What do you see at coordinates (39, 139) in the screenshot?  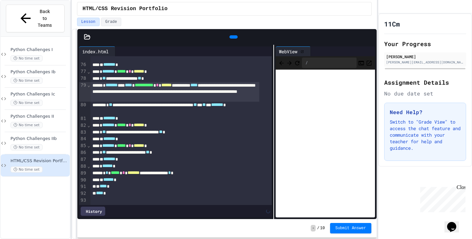 I see `span: Python Challenges IIb` at bounding box center [39, 139].